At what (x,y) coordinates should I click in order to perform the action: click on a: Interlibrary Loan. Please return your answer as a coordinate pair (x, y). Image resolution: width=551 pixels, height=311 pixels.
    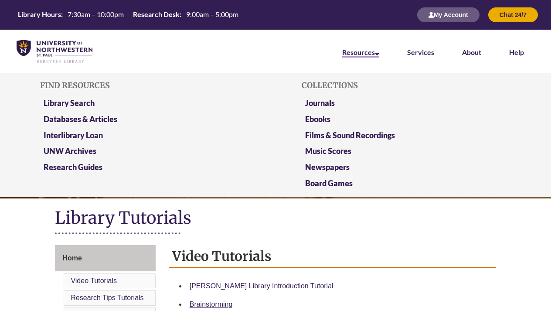
    Looking at the image, I should click on (73, 135).